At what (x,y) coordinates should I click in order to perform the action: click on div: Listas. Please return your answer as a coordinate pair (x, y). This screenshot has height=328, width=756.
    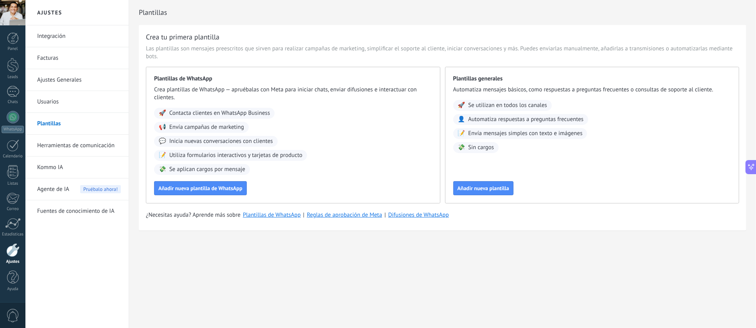
    Looking at the image, I should click on (13, 184).